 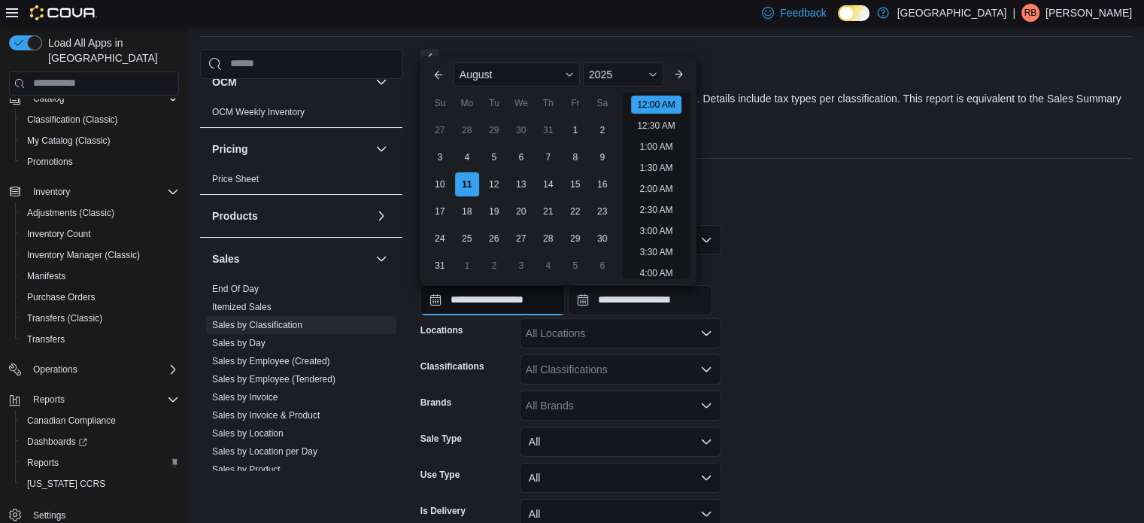 I want to click on a: Sales by Day, so click(x=238, y=343).